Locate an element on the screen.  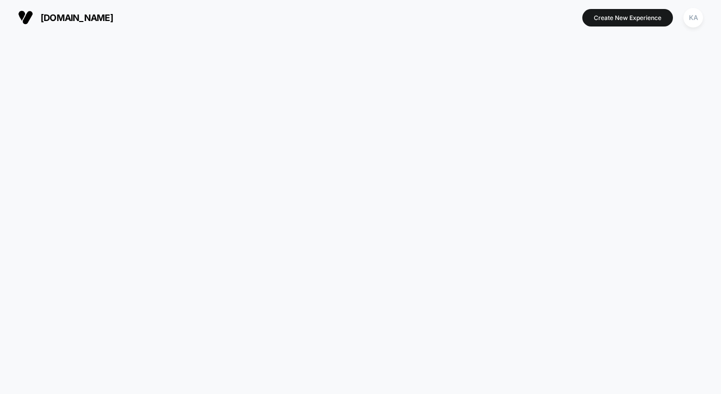
button: Create New Experience is located at coordinates (627, 18).